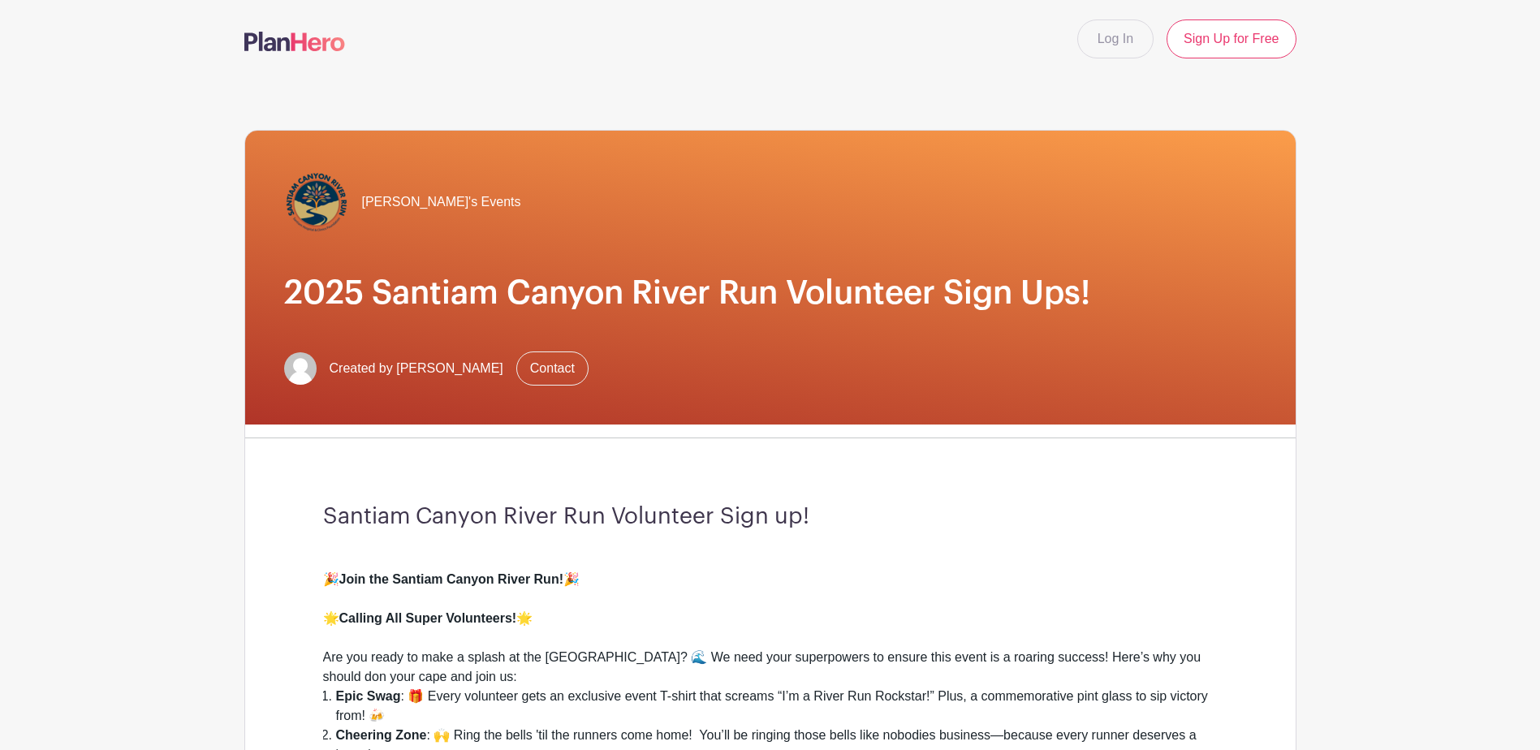 Image resolution: width=1540 pixels, height=750 pixels. Describe the element at coordinates (300, 368) in the screenshot. I see `img: default-ce2991bfa6775e67f084385cd625a349d9dcbb7a52a09fb2fda1e96e2d18dcdb.png` at that location.